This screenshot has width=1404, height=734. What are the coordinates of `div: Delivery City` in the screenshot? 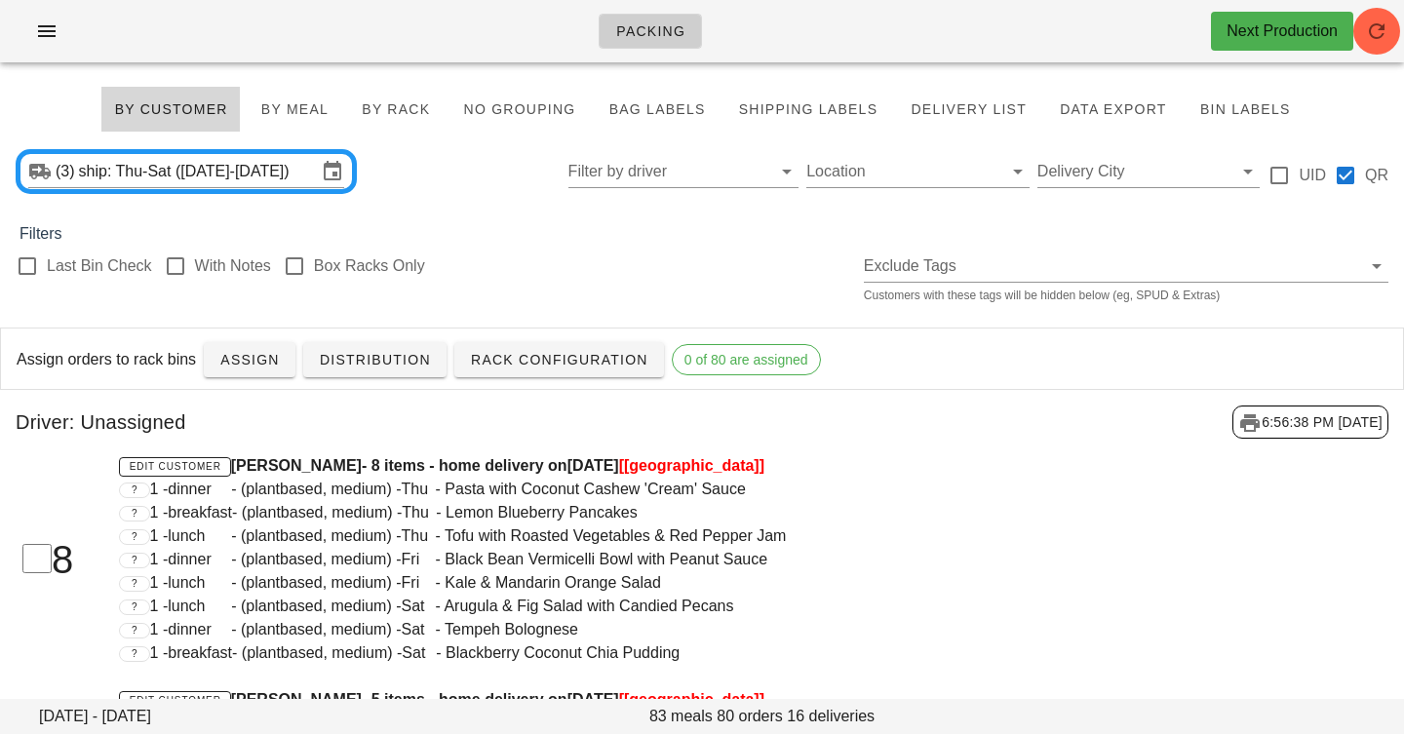 It's located at (1148, 172).